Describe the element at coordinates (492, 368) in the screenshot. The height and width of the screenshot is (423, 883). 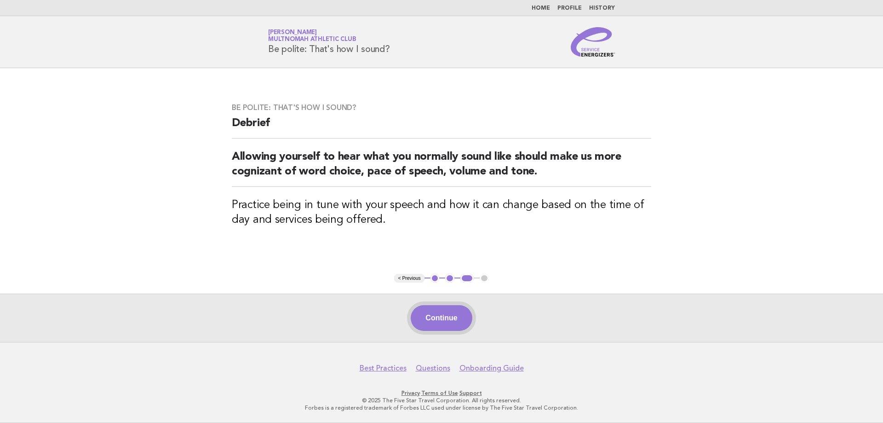
I see `a: Onboarding Guide` at that location.